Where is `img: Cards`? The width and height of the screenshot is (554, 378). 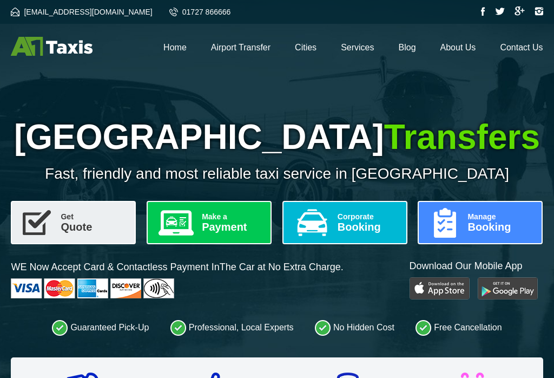 img: Cards is located at coordinates (93, 288).